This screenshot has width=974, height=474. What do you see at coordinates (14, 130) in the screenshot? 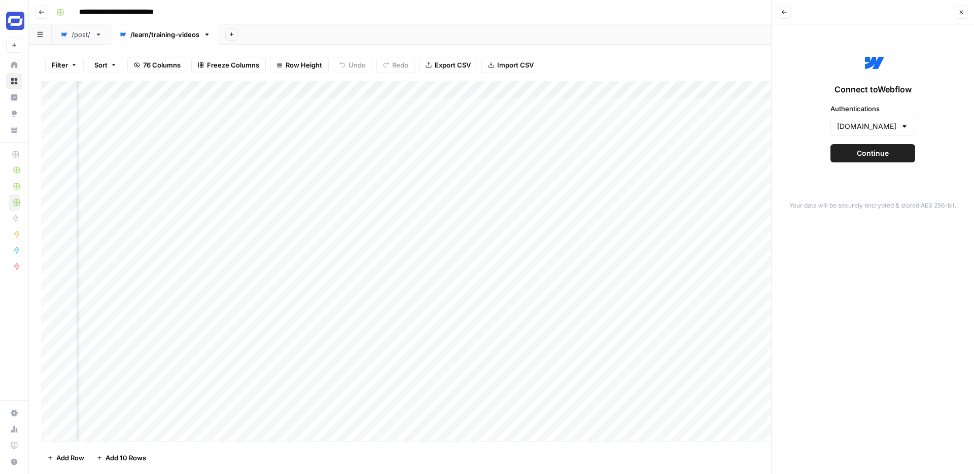
I see `a: Your Data` at bounding box center [14, 130].